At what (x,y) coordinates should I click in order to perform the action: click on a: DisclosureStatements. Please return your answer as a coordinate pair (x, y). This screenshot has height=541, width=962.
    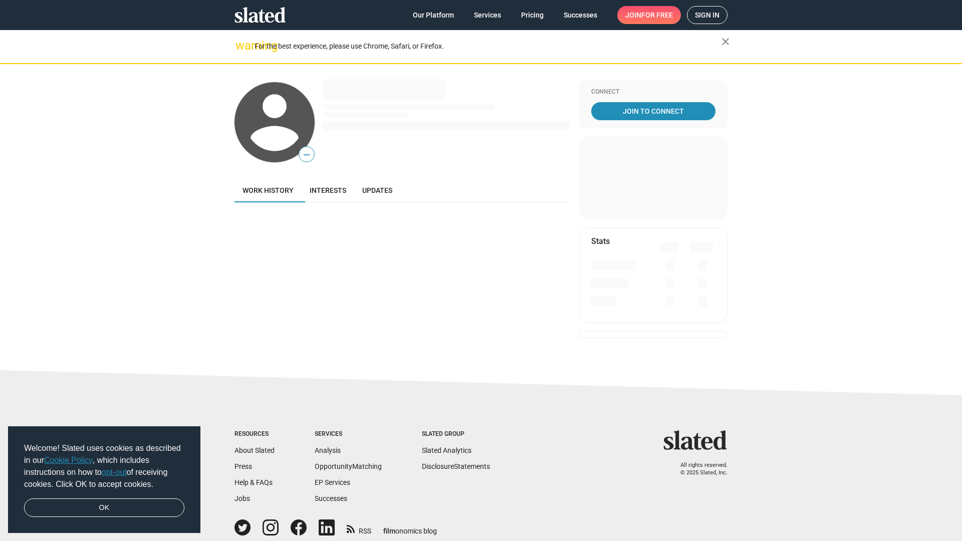
    Looking at the image, I should click on (456, 466).